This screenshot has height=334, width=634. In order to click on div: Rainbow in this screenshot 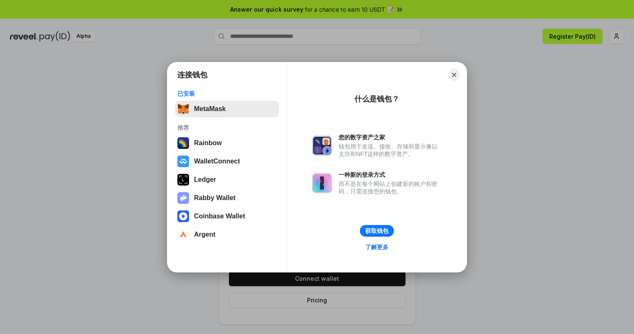, I will do `click(208, 143)`.